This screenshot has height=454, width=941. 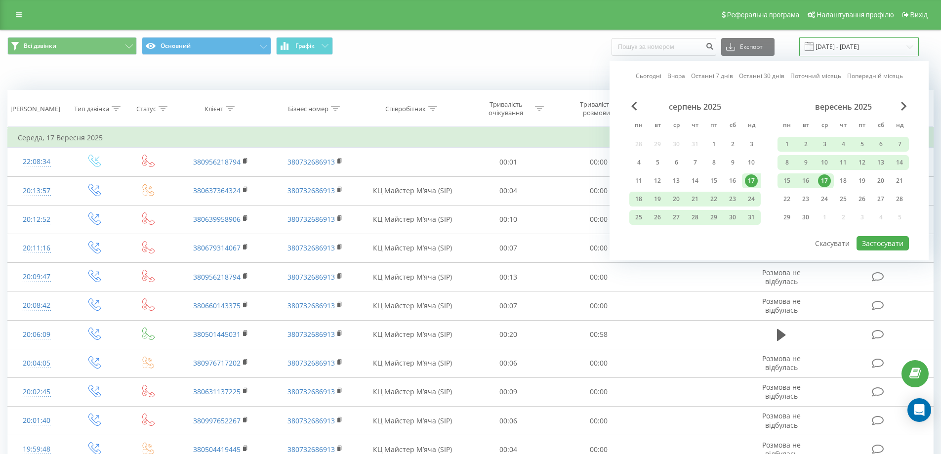 I want to click on div: 20:11:16, so click(x=37, y=248).